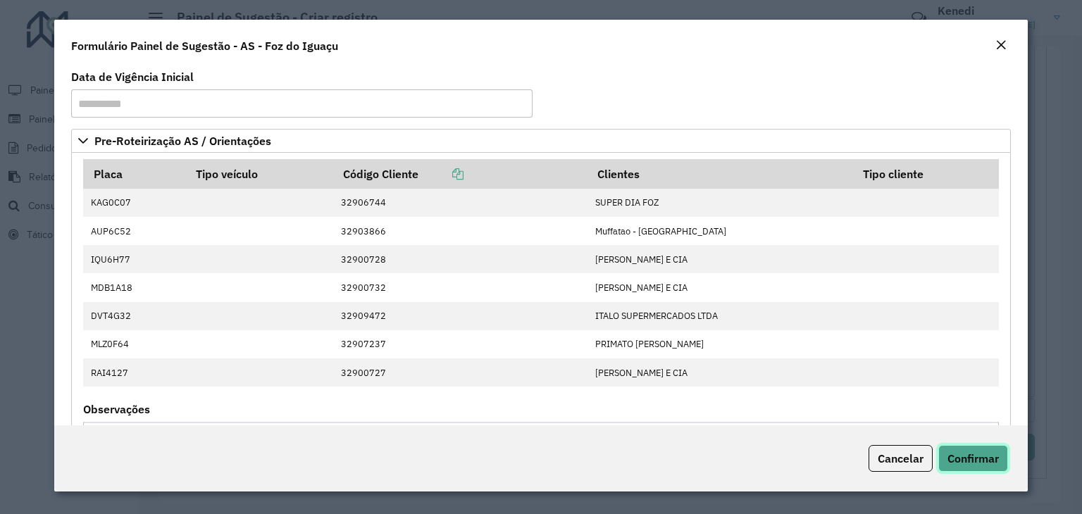 The height and width of the screenshot is (514, 1082). What do you see at coordinates (135, 231) in the screenshot?
I see `td: AUP6C52` at bounding box center [135, 231].